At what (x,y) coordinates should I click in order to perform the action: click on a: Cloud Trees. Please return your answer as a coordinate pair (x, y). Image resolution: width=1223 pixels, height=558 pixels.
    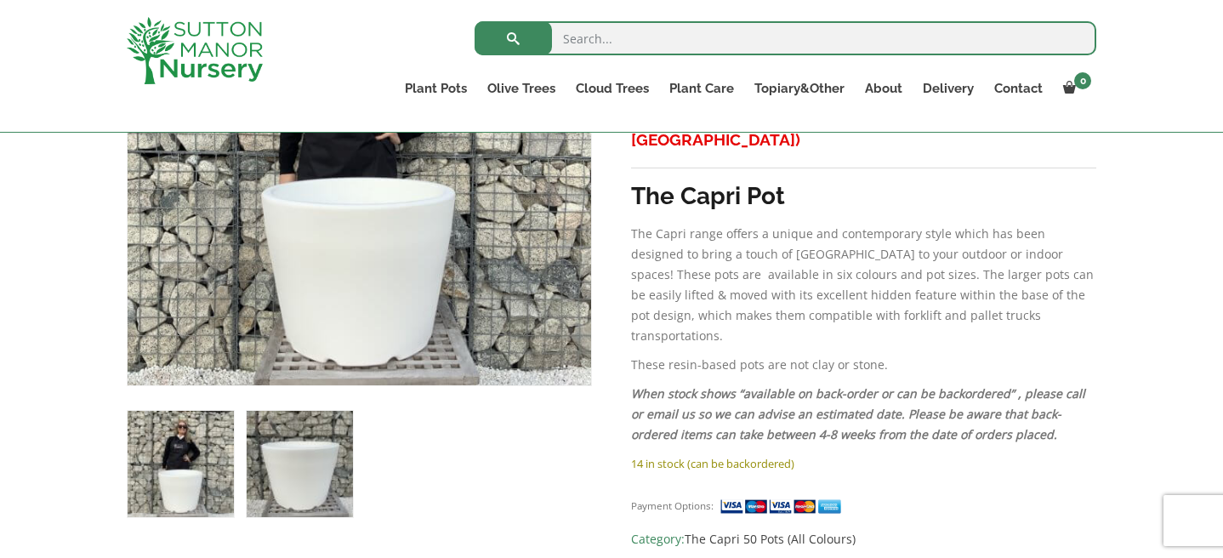
    Looking at the image, I should click on (612, 88).